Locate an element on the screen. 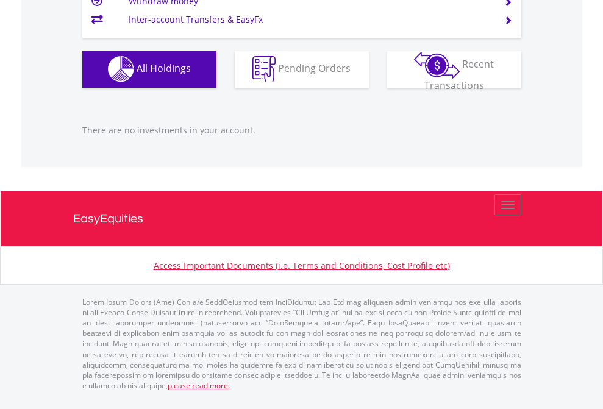 This screenshot has width=603, height=409. button: Pending Orders is located at coordinates (302, 70).